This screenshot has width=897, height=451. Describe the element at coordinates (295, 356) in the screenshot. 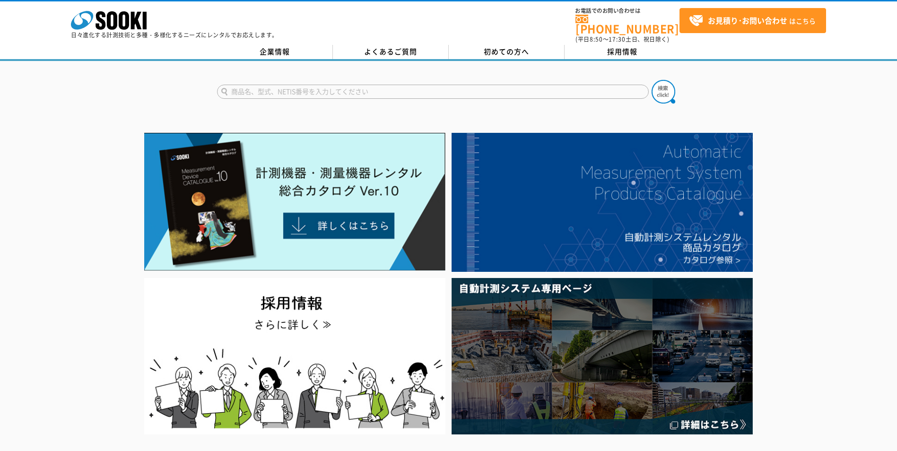

I see `img: SOOKI recruit` at that location.